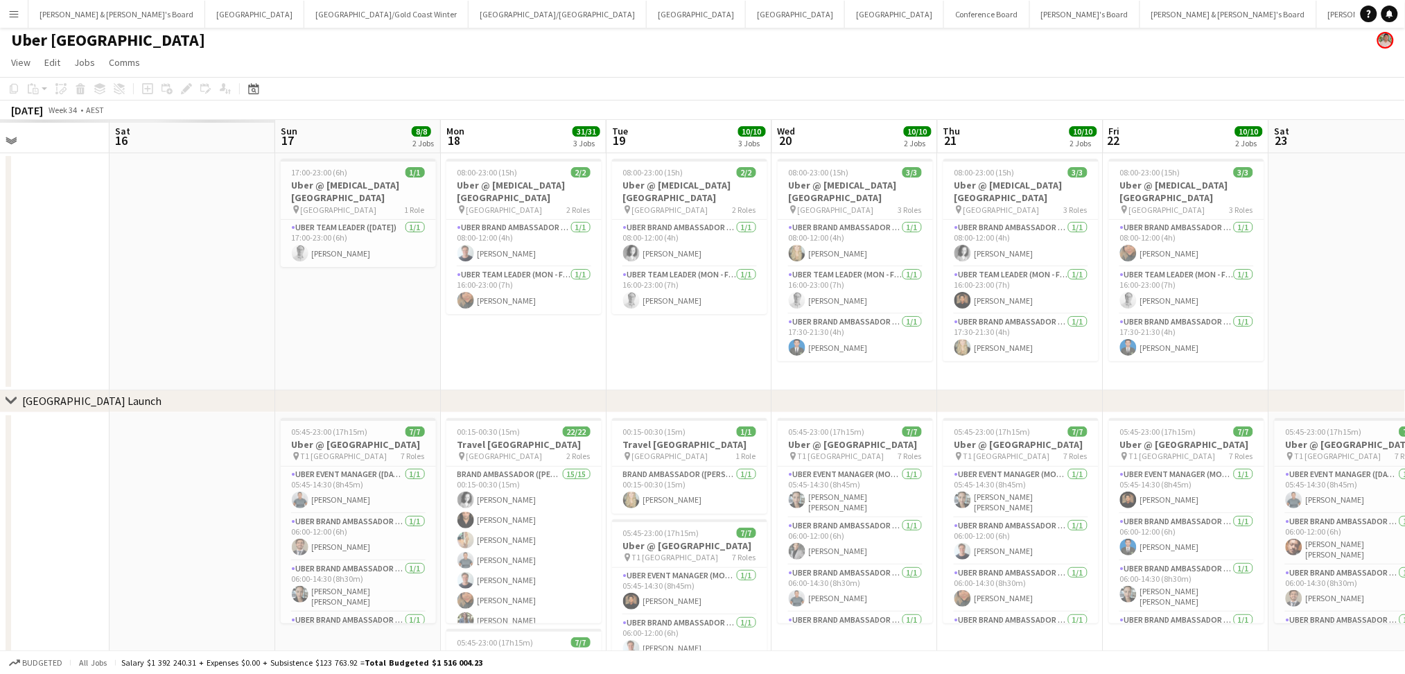  What do you see at coordinates (1386, 40) in the screenshot?
I see `app-user-avatar: Arrence Torres` at bounding box center [1386, 40].